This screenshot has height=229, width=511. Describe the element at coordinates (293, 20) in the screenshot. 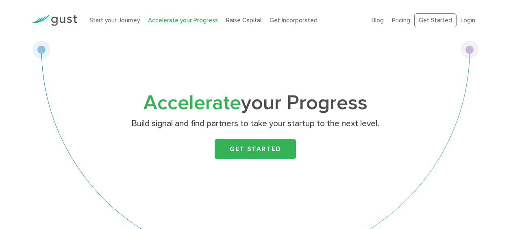

I see `a: Get Incorporated` at that location.